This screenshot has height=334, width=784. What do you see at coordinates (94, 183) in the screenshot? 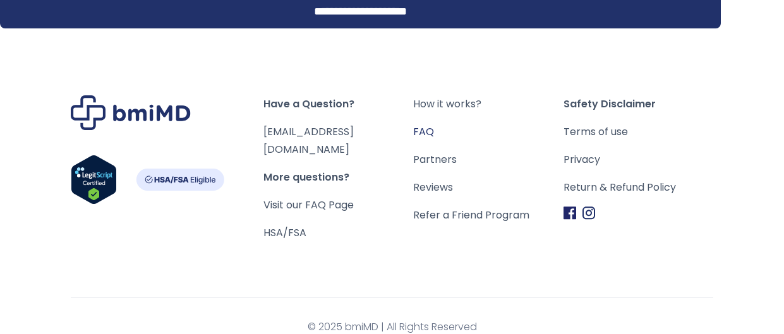
I see `a: Verify LegitScript Approval for www.bmimd.com` at bounding box center [94, 183].